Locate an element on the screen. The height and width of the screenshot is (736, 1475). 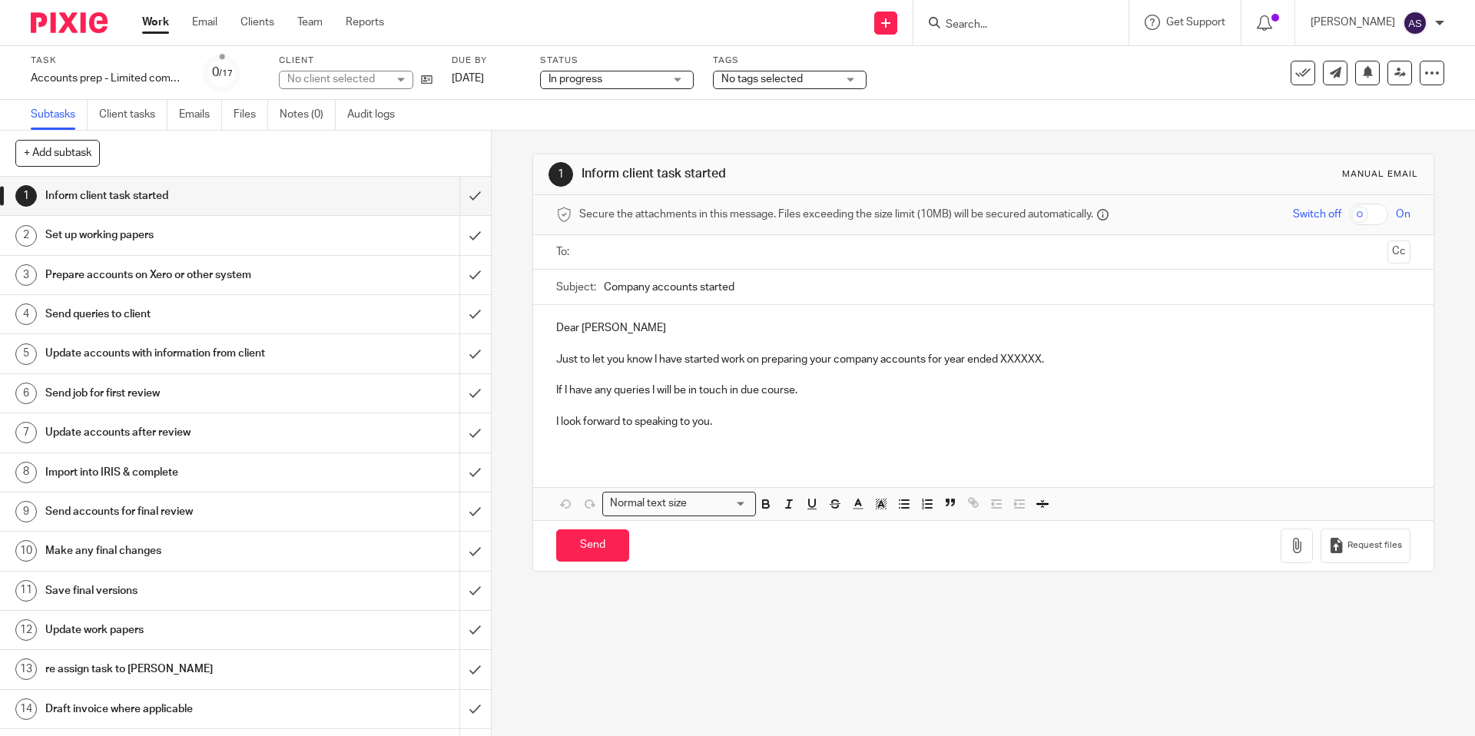
input: Search is located at coordinates (1013, 25).